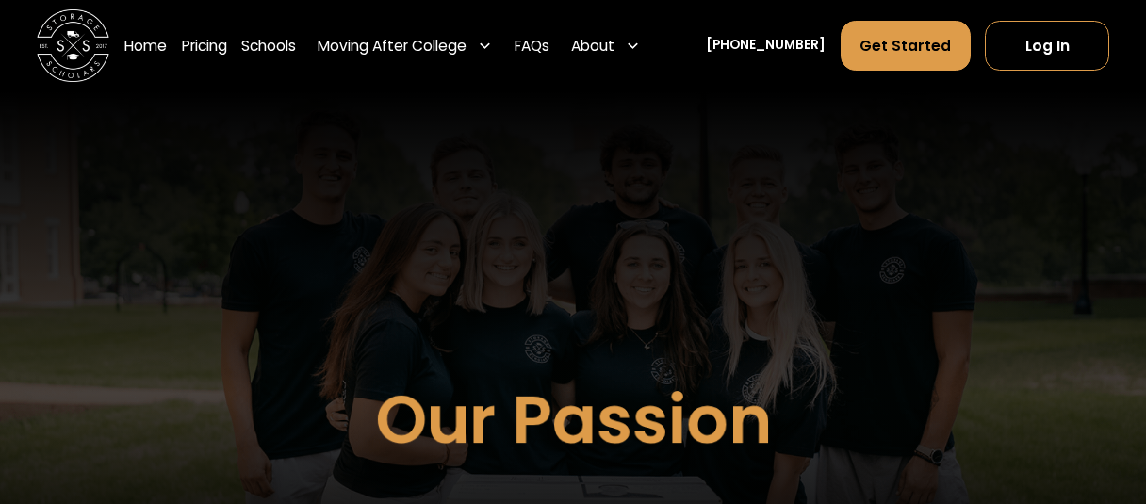 Image resolution: width=1146 pixels, height=504 pixels. Describe the element at coordinates (531, 45) in the screenshot. I see `a: FAQs` at that location.